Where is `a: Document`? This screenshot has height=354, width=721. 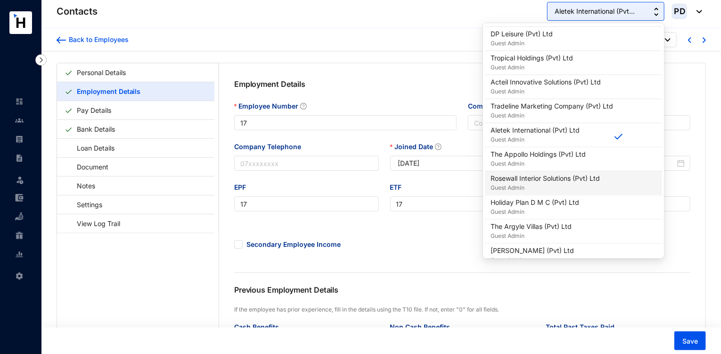
a: Document is located at coordinates (88, 166).